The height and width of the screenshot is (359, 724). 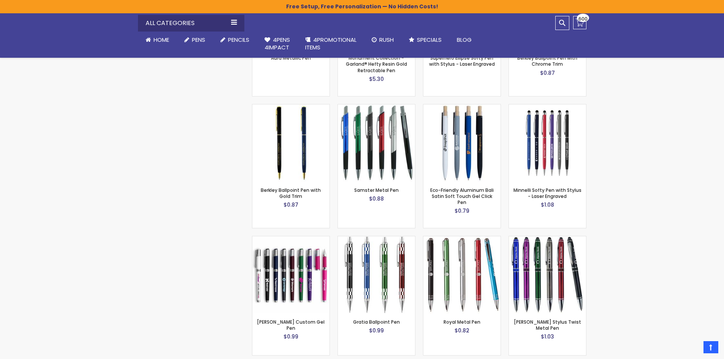 What do you see at coordinates (461, 211) in the screenshot?
I see `span: $0.79` at bounding box center [461, 211].